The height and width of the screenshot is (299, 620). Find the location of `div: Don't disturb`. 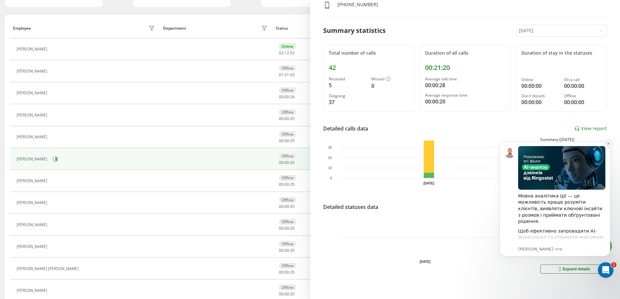

div: Don't disturb is located at coordinates (540, 96).